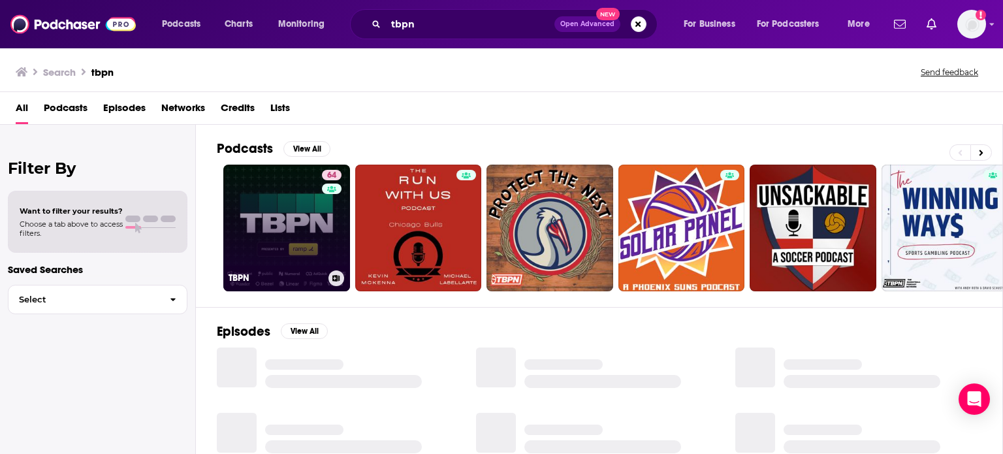  Describe the element at coordinates (22, 110) in the screenshot. I see `a: All` at that location.